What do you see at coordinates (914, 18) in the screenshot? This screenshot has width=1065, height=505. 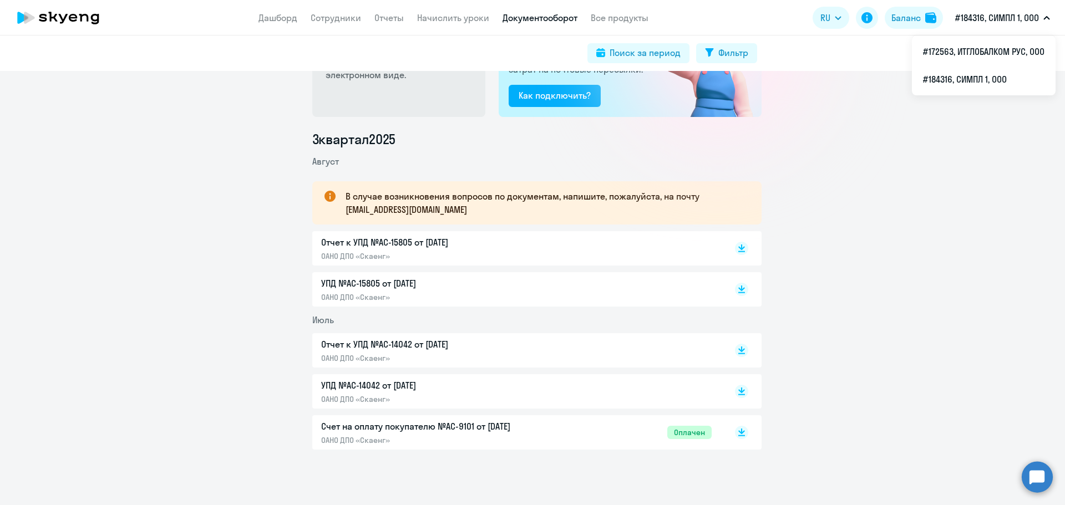 I see `button: Балансbalance` at bounding box center [914, 18].